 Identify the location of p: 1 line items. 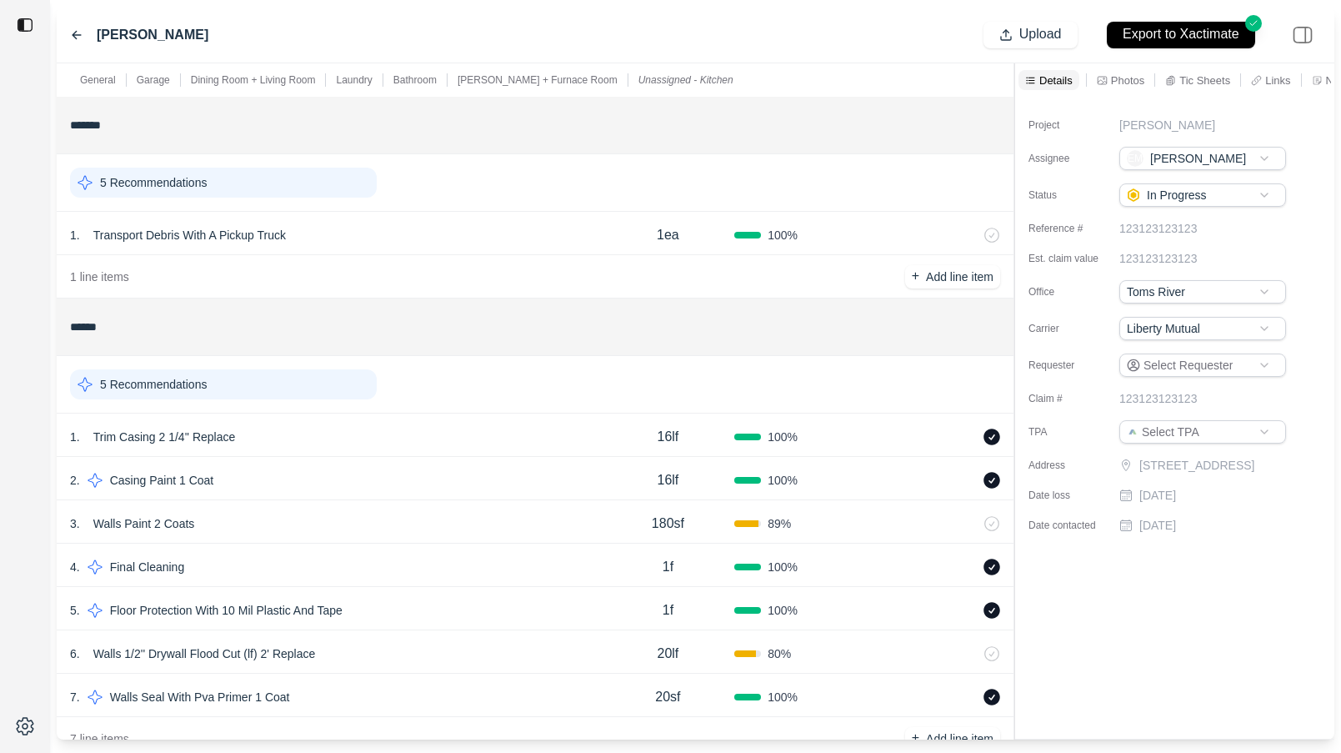
(99, 277).